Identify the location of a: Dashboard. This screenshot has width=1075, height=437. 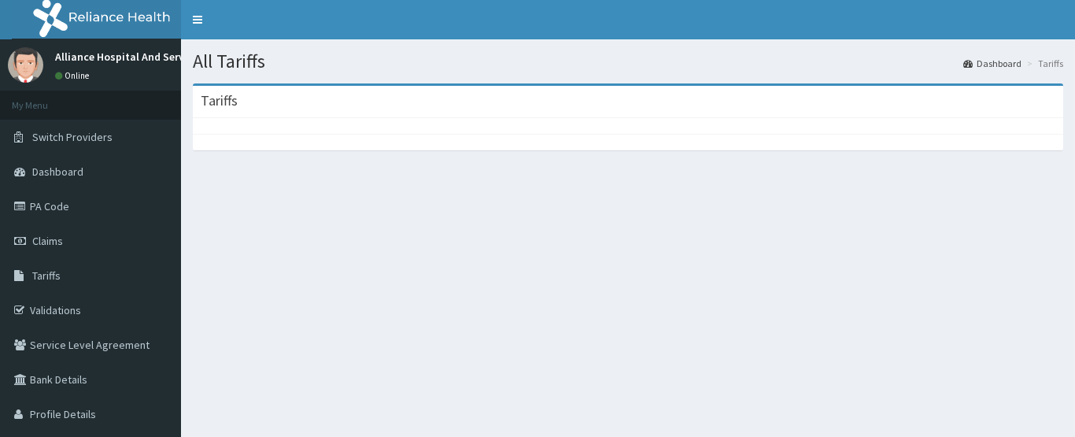
(992, 63).